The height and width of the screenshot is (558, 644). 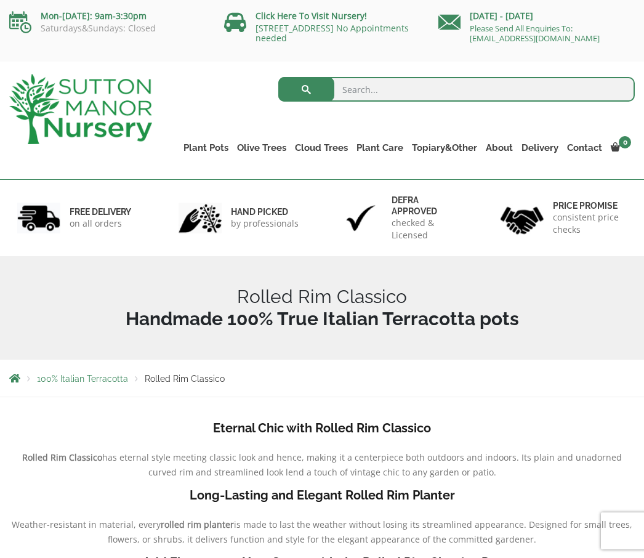 I want to click on a: Topiary&Other, so click(x=445, y=148).